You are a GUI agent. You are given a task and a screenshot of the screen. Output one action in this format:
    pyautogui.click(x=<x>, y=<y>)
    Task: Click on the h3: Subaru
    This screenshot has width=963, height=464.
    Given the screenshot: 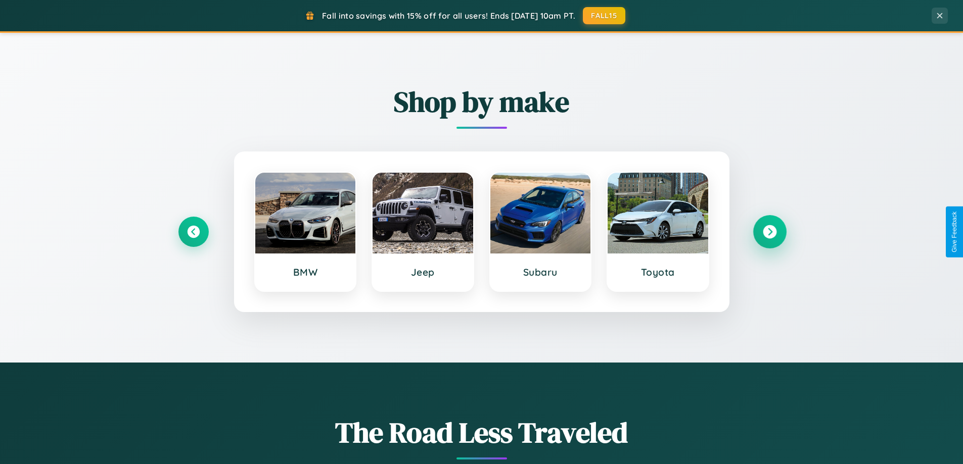 What is the action you would take?
    pyautogui.click(x=540, y=272)
    